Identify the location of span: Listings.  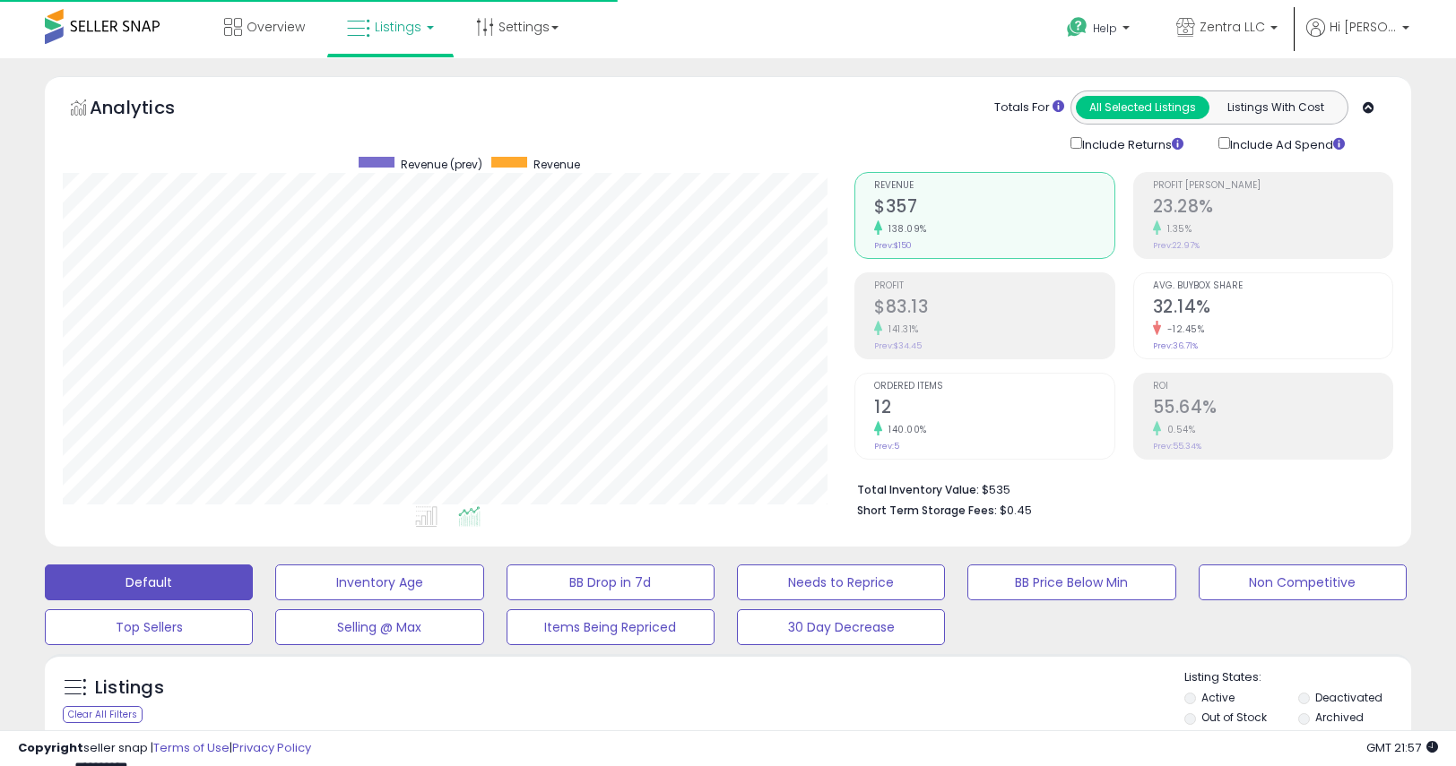
(398, 27).